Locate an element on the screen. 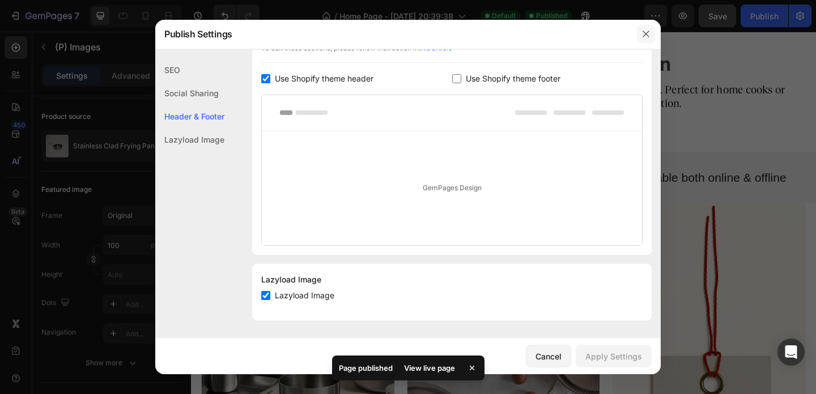  div: Cancel is located at coordinates (548, 356).